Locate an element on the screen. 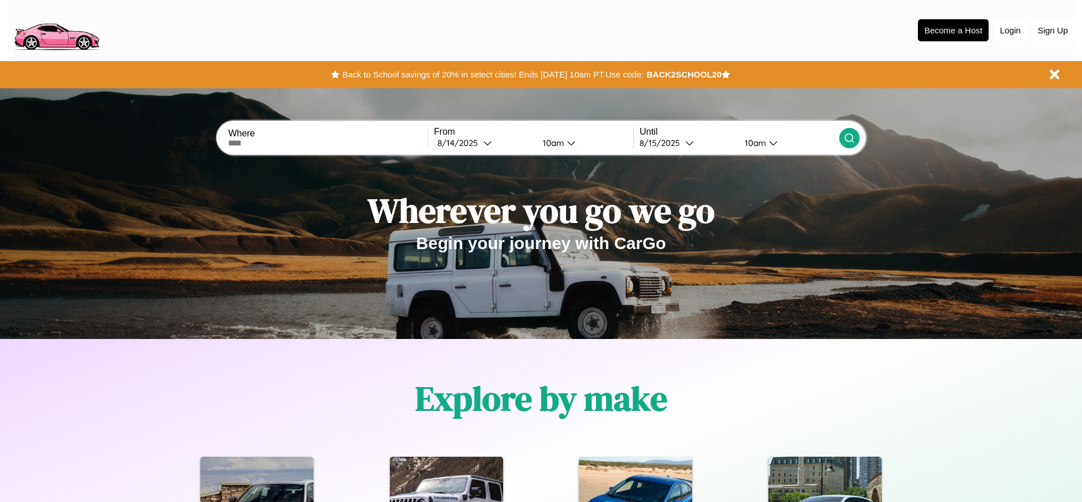  div: 8 / 14 / 2025 is located at coordinates (460, 143).